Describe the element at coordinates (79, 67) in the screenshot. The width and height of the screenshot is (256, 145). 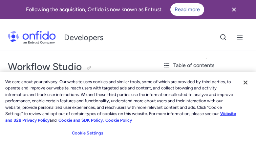
I see `h1: Workflow Studio` at that location.